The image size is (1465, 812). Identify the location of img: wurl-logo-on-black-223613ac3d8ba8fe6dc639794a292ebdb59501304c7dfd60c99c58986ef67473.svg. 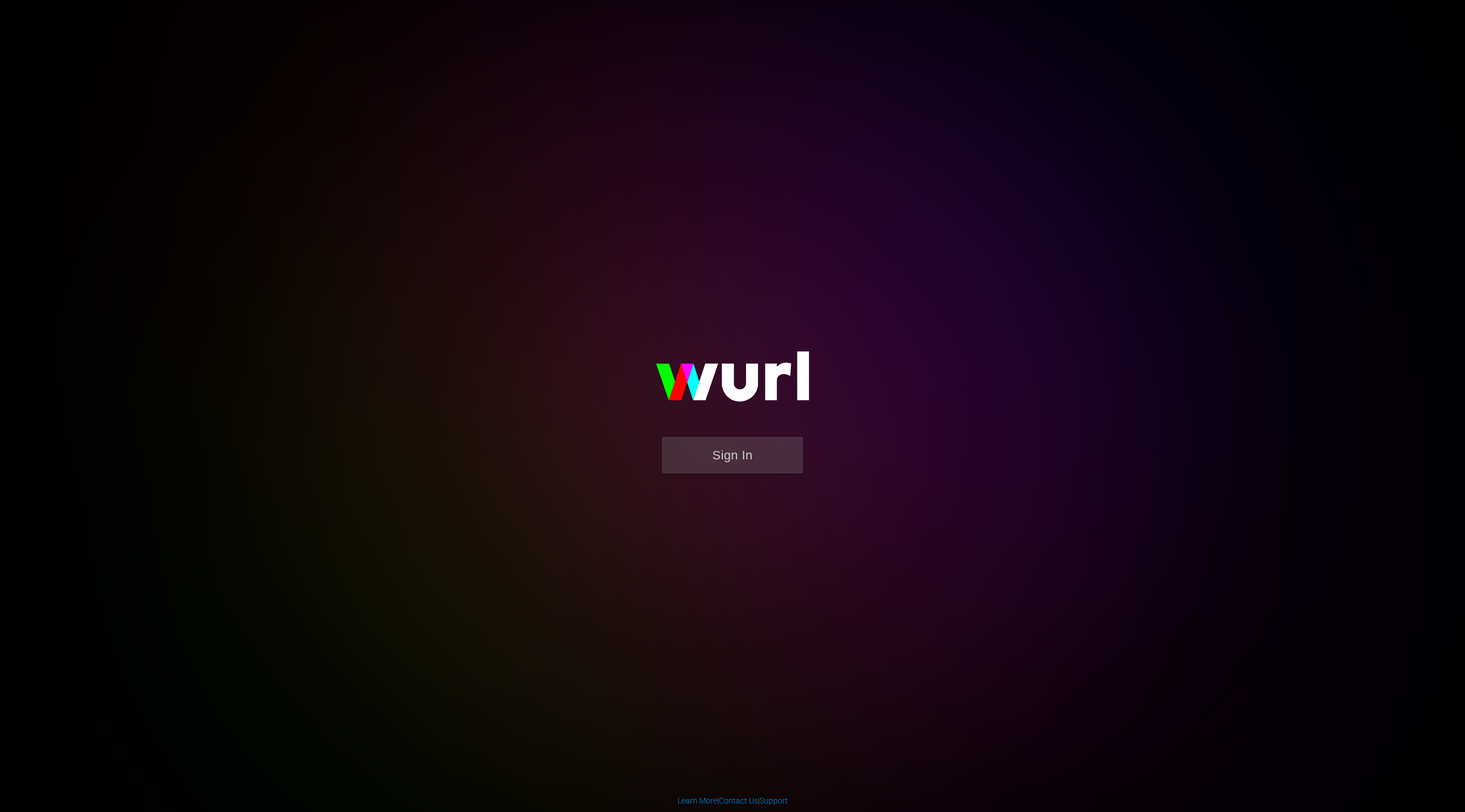
(732, 382).